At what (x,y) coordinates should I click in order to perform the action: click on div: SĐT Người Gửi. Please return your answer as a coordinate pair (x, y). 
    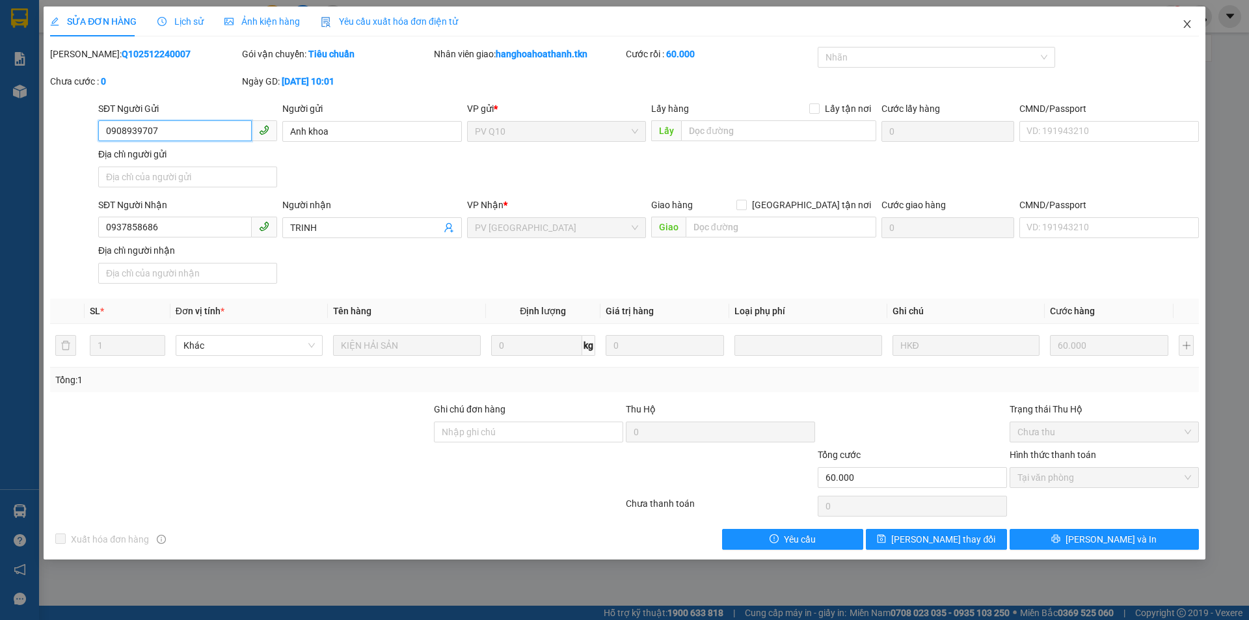
    Looking at the image, I should click on (187, 109).